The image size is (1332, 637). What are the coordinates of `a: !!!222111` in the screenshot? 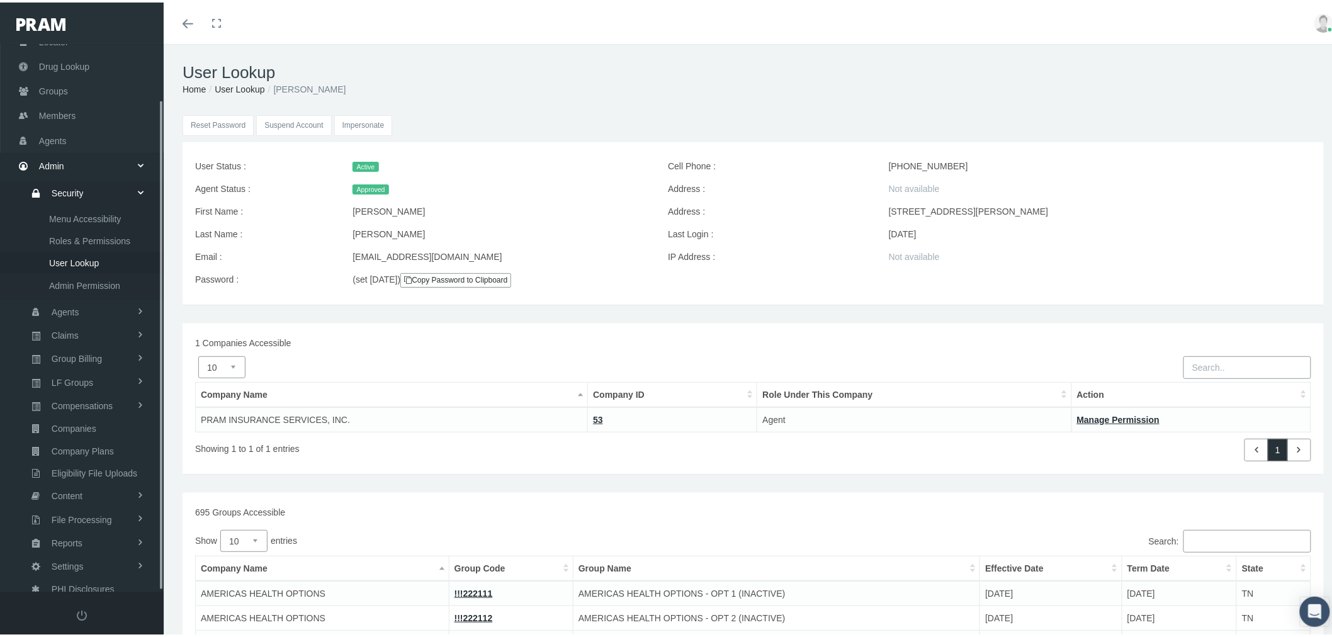 It's located at (473, 591).